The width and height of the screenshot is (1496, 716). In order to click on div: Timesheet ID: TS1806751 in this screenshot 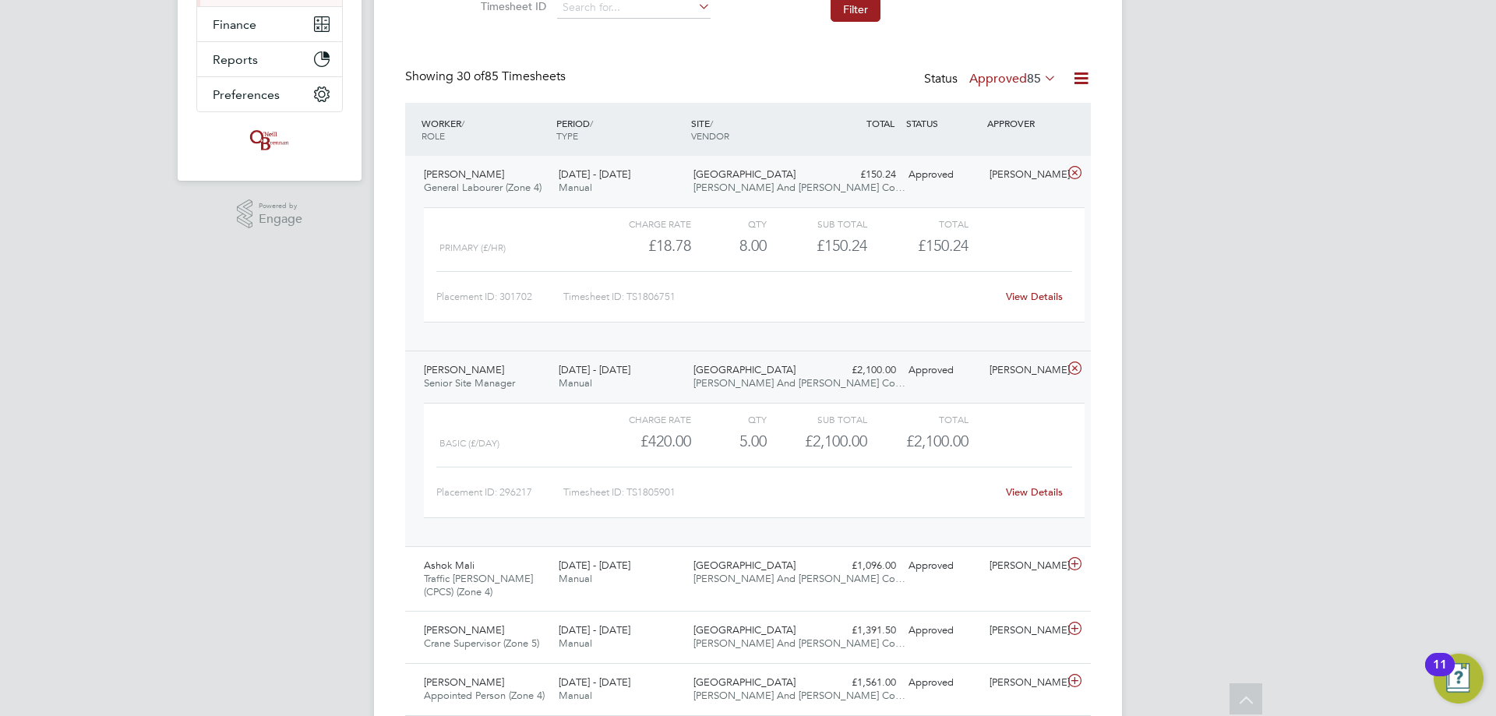, I will do `click(779, 297)`.